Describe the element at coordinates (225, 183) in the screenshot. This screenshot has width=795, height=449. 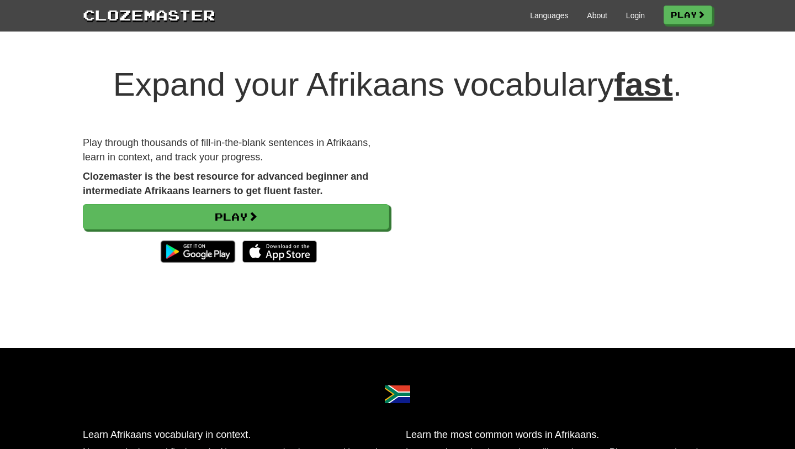
I see `strong: Clozemaster is the best resource for advanced beginner and intermediate Afrikaans learners to get...` at that location.